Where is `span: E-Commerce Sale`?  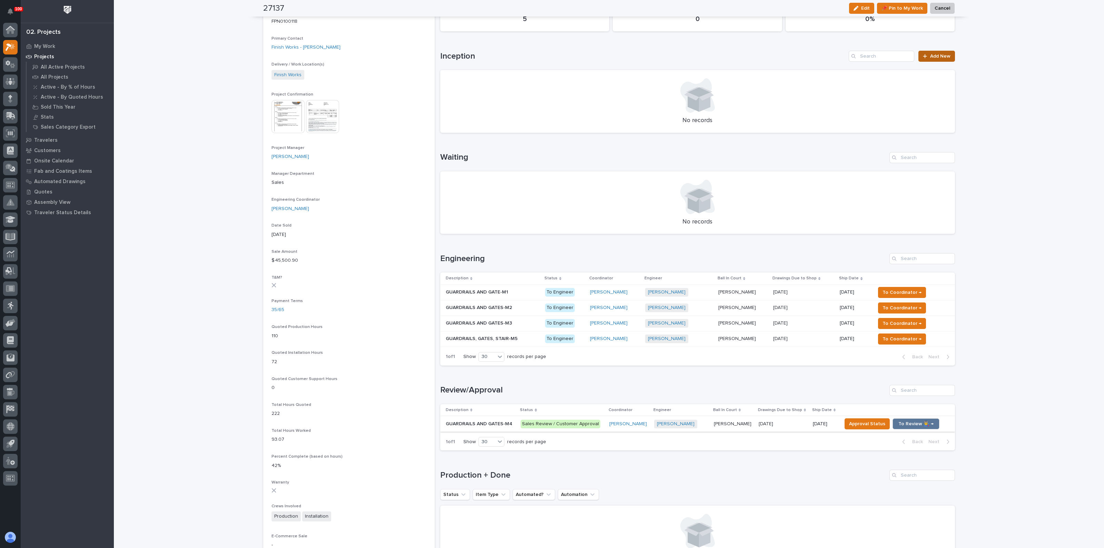
span: E-Commerce Sale is located at coordinates (289, 536).